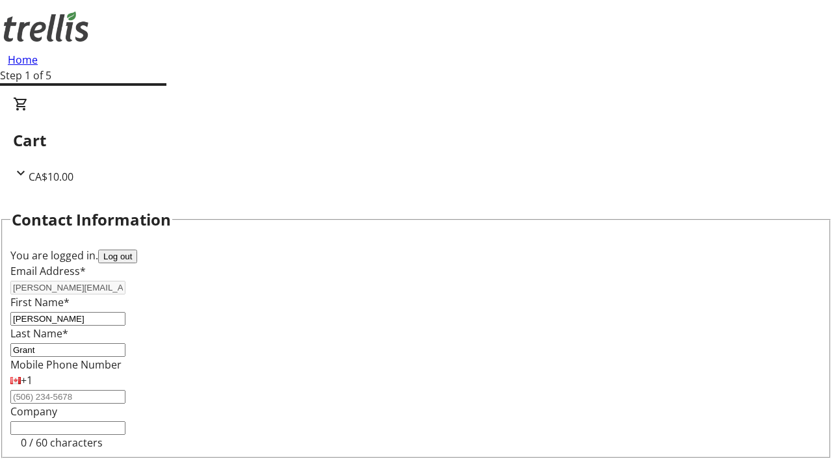 The height and width of the screenshot is (468, 832). I want to click on div: You are logged in., so click(416, 255).